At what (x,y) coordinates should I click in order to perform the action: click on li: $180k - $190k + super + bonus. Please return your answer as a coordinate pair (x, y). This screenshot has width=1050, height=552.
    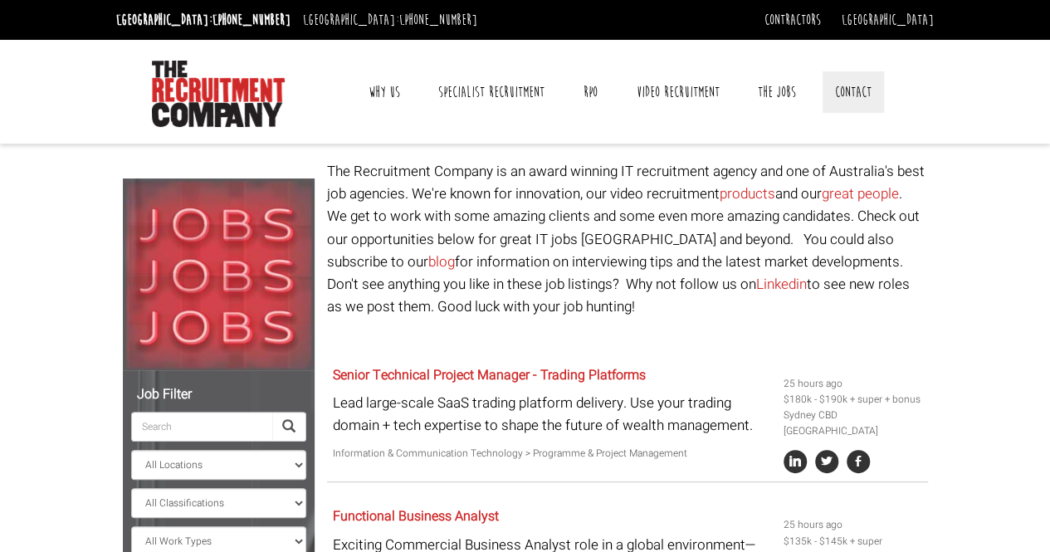
    Looking at the image, I should click on (852, 399).